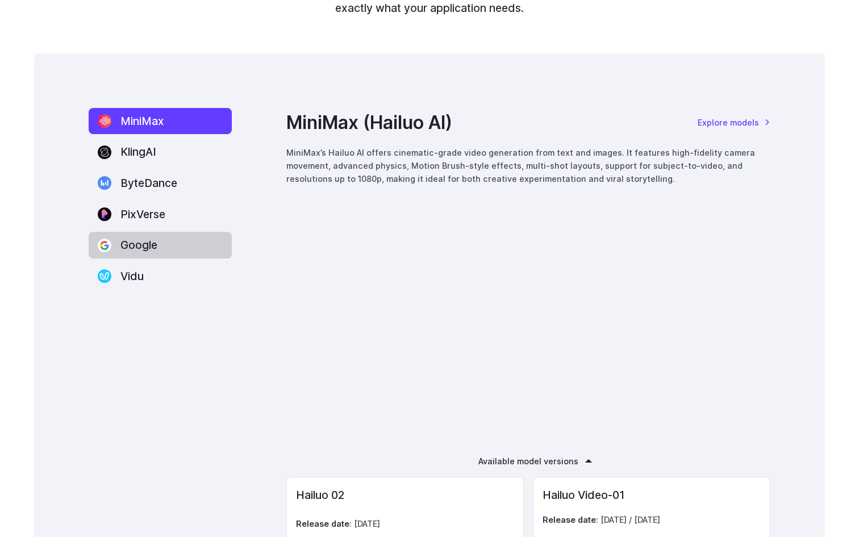 The width and height of the screenshot is (859, 537). Describe the element at coordinates (160, 214) in the screenshot. I see `label: PixVerse` at that location.